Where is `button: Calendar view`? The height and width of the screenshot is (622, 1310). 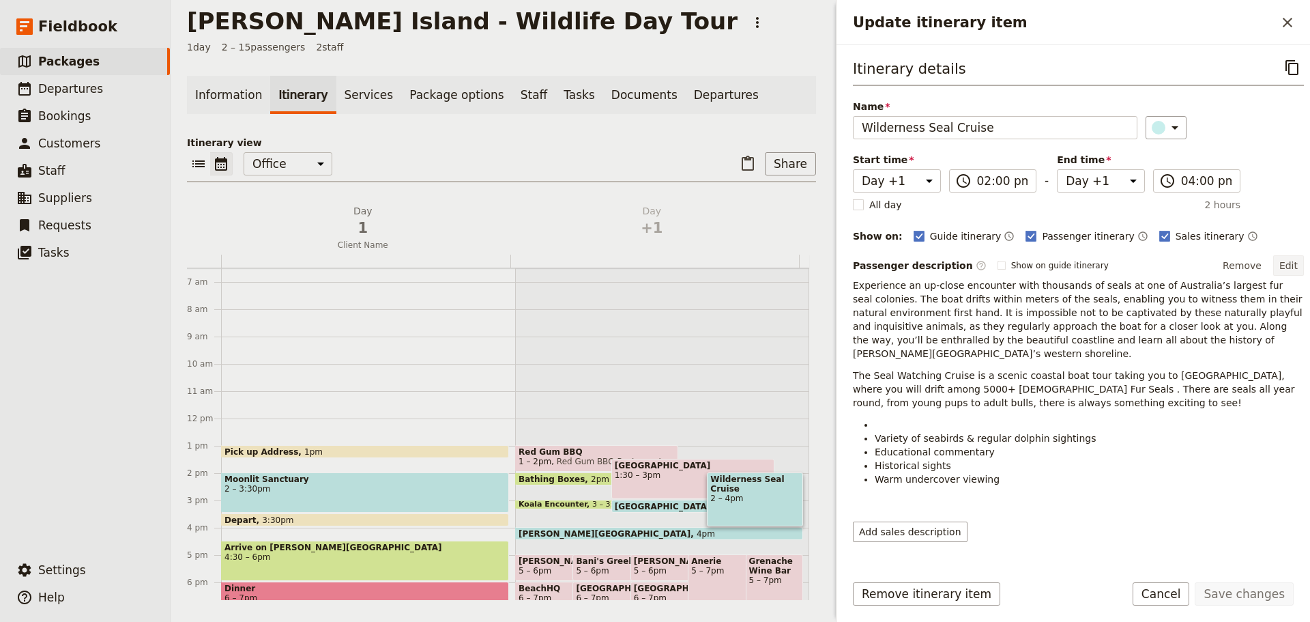 button: Calendar view is located at coordinates (221, 164).